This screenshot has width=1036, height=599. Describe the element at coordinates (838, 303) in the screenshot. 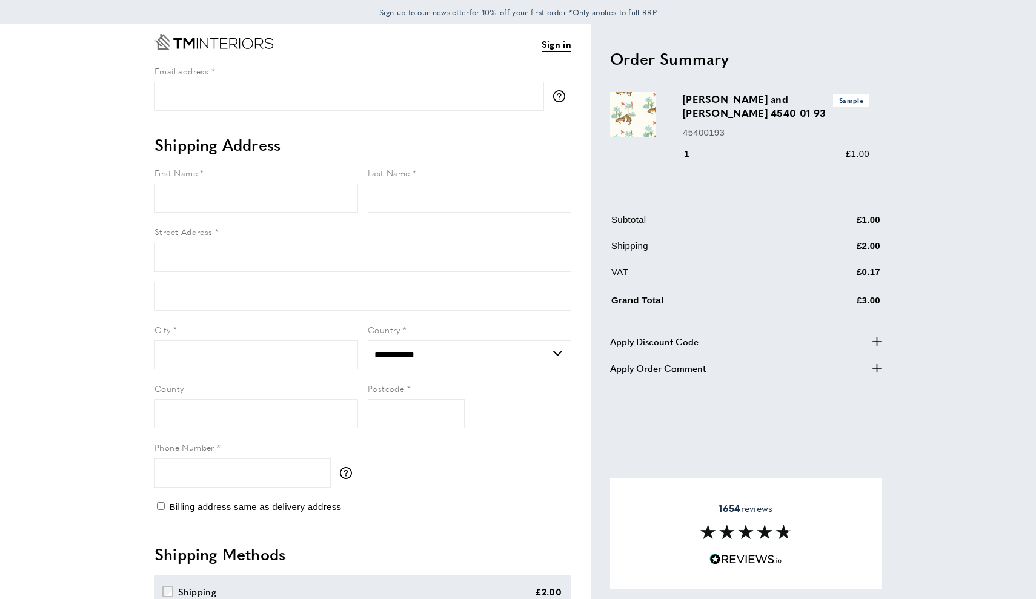

I see `td: £3.00` at that location.